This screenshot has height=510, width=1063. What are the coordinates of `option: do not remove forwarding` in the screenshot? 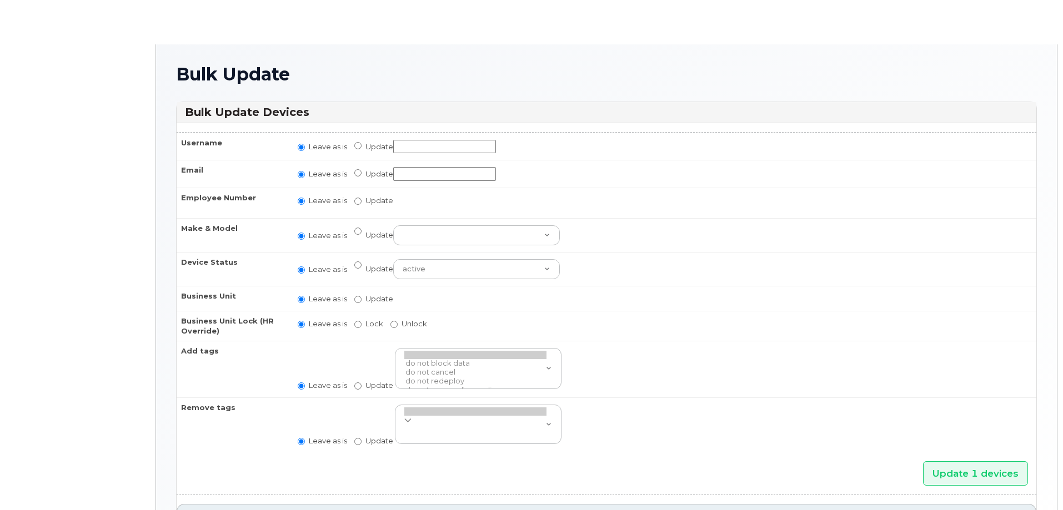 It's located at (475, 390).